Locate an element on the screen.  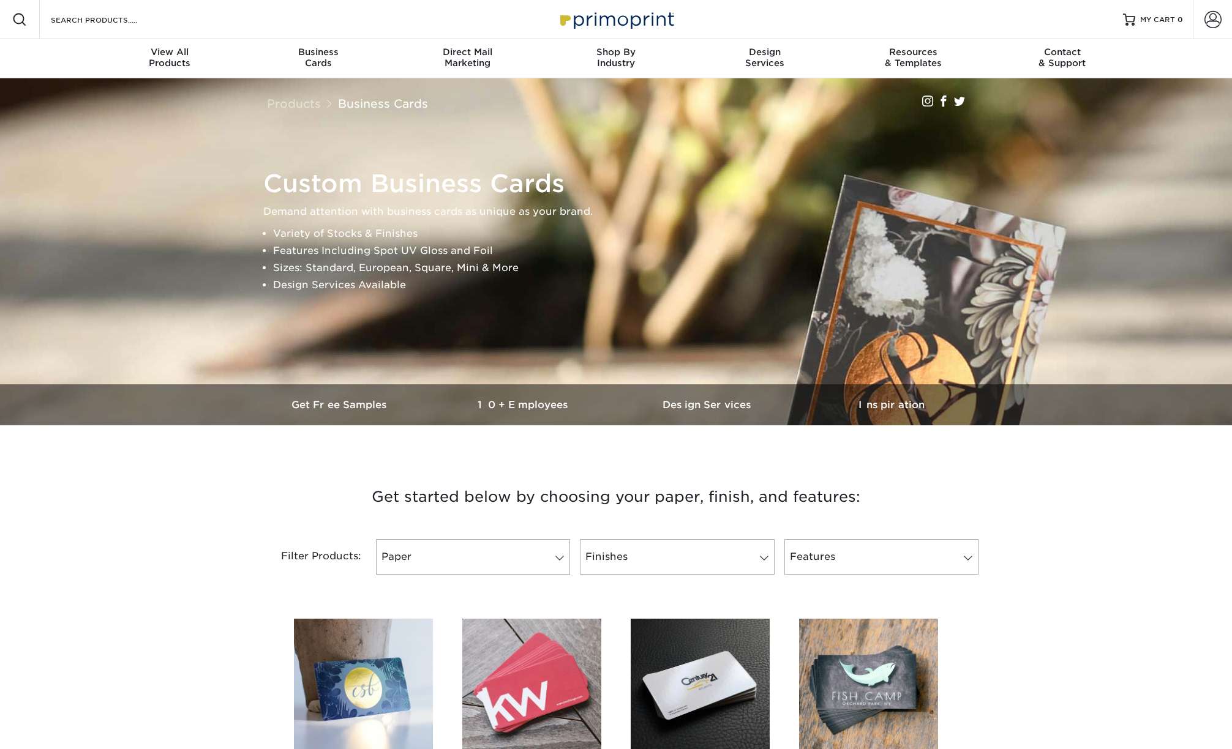
div: Products is located at coordinates (170, 58).